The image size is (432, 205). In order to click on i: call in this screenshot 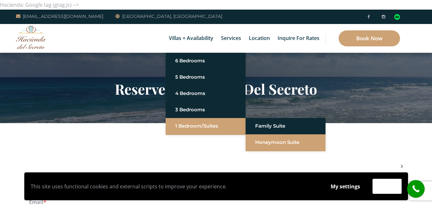, I will do `click(416, 189)`.